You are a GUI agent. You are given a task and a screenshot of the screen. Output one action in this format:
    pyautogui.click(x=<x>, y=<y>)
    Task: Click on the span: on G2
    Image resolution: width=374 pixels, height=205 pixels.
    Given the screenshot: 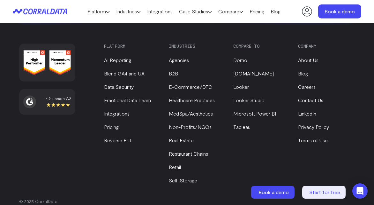 What is the action you would take?
    pyautogui.click(x=65, y=98)
    